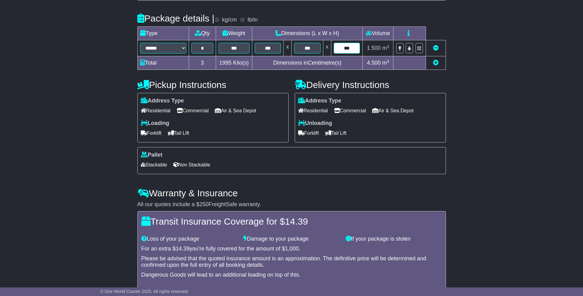 This screenshot has width=583, height=296. Describe the element at coordinates (292, 193) in the screenshot. I see `h4: Warranty & Insurance` at that location.